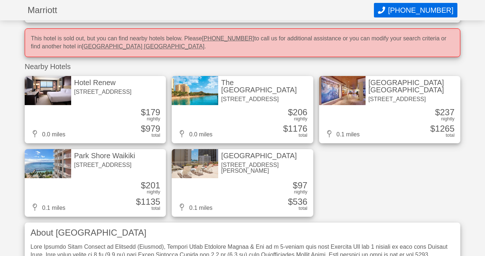 This screenshot has width=485, height=256. Describe the element at coordinates (243, 43) in the screenshot. I see `div: This hotel is sold out, but you can find nearby hotels below. Please to call us for additional as...` at that location.